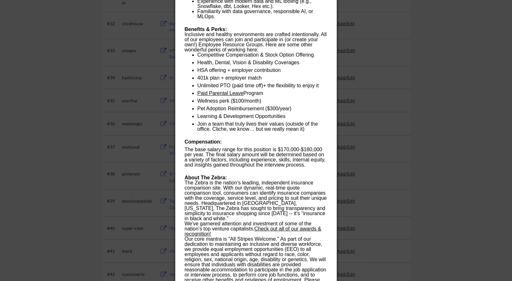 Image resolution: width=512 pixels, height=281 pixels. I want to click on p: Health, Dental, Vision & Disability Coverages, so click(262, 64).